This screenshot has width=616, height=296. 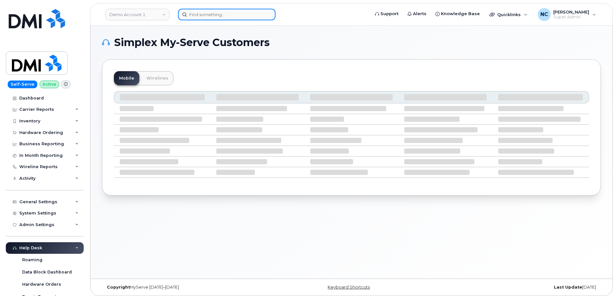 What do you see at coordinates (349, 287) in the screenshot?
I see `a: Keyboard Shortcuts` at bounding box center [349, 287].